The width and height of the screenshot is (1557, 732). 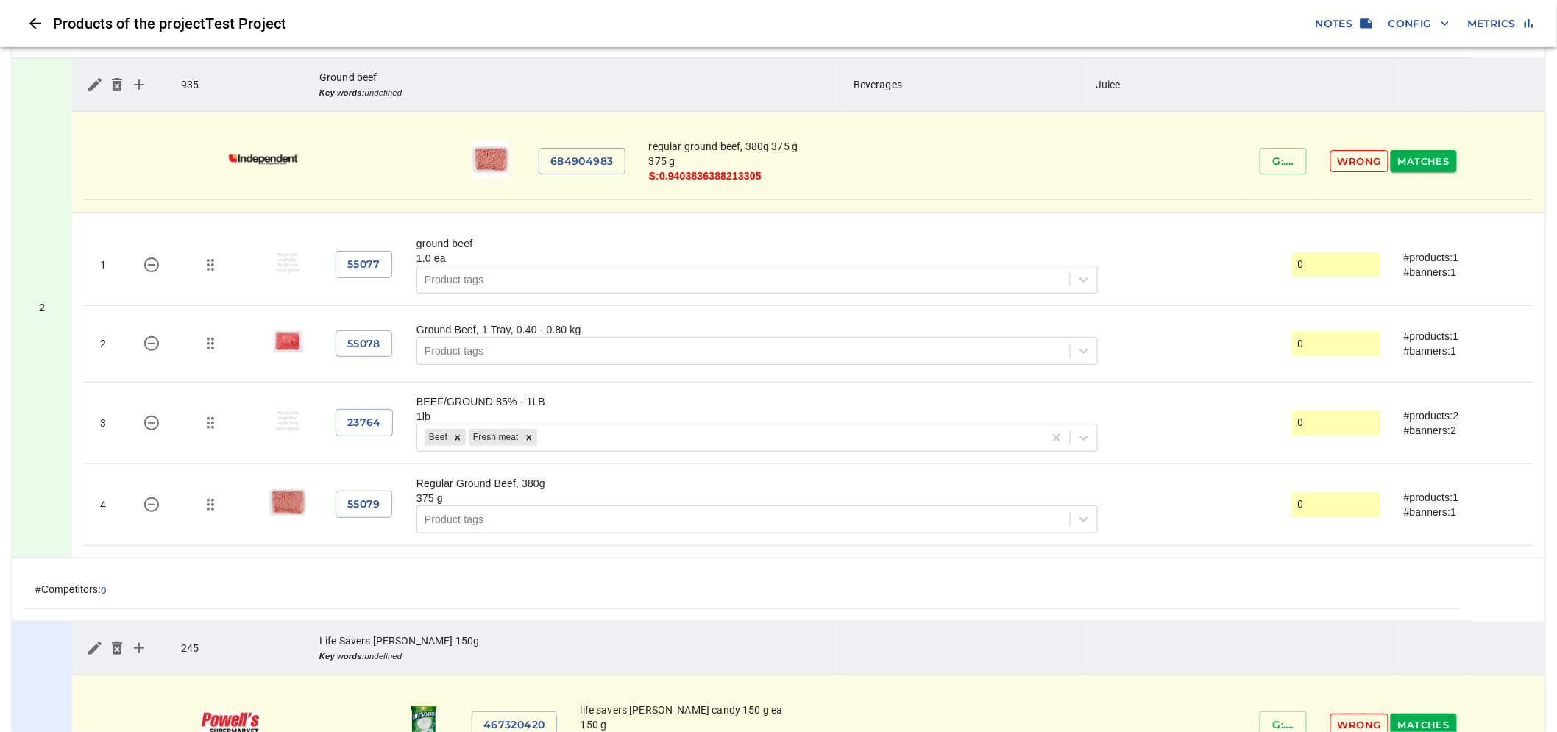 I want to click on div: #banners: 2, so click(x=1463, y=430).